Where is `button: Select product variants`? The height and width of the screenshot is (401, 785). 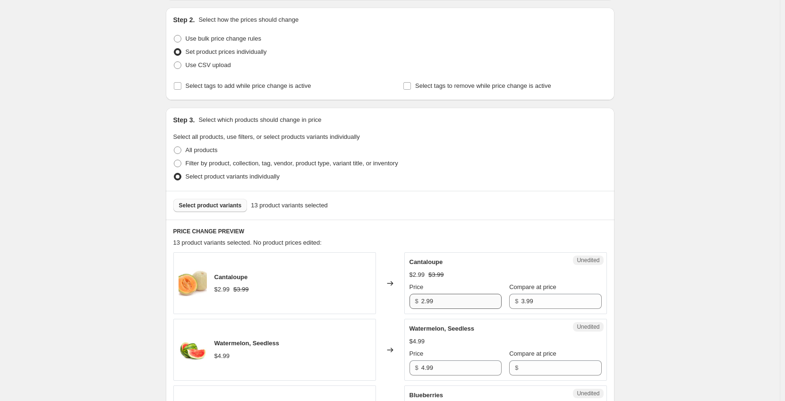
button: Select product variants is located at coordinates (210, 205).